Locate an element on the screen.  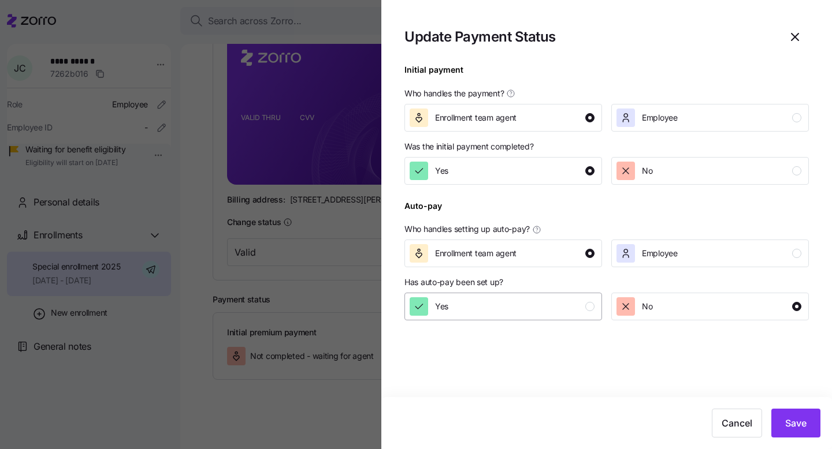
span: Save is located at coordinates (796, 423).